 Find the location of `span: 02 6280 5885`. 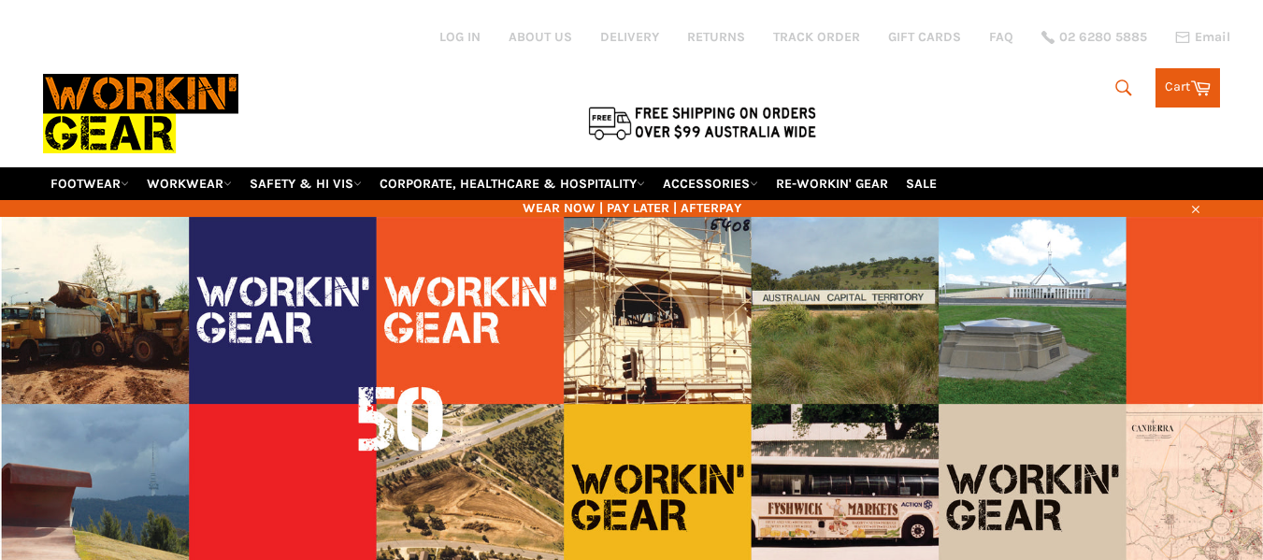

span: 02 6280 5885 is located at coordinates (1103, 37).